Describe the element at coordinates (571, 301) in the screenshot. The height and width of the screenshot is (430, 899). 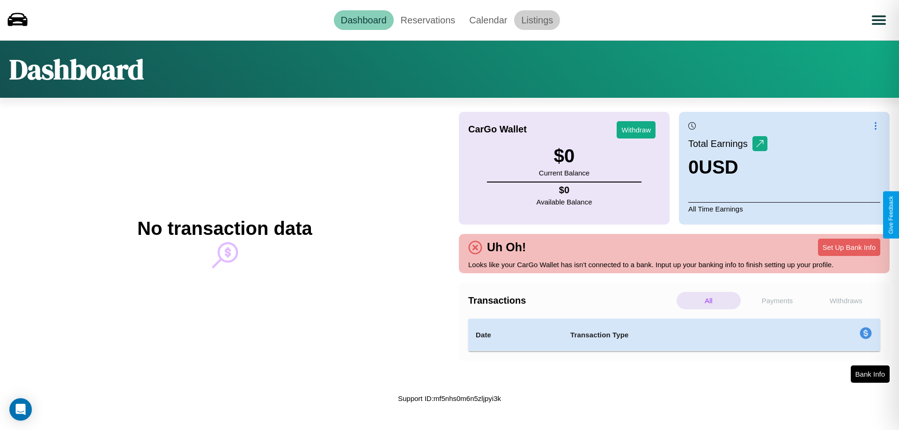
I see `h4: Transactions` at that location.